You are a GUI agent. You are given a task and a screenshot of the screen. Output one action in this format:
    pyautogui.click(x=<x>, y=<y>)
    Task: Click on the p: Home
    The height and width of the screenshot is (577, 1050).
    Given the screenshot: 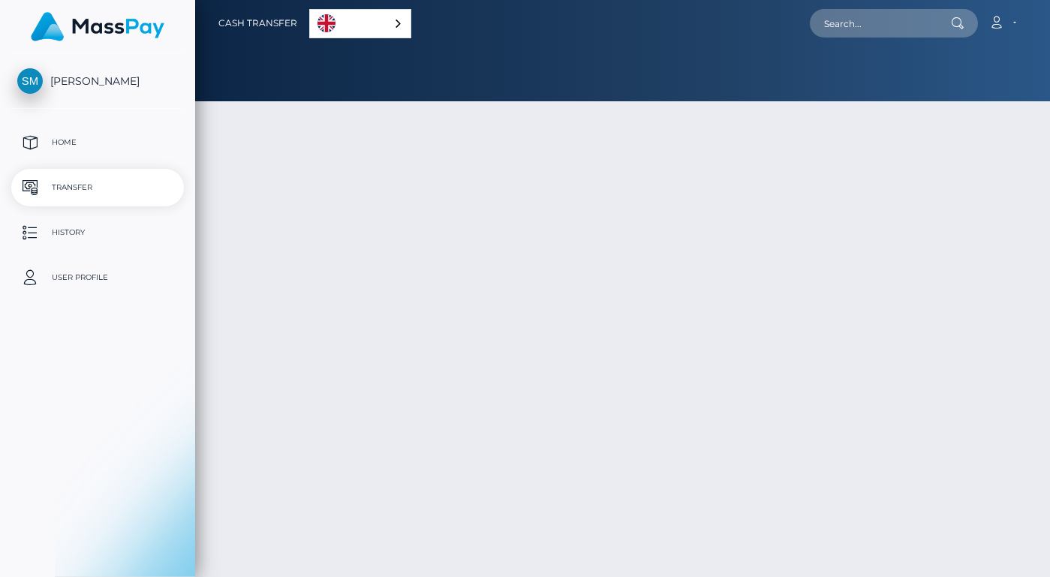 What is the action you would take?
    pyautogui.click(x=98, y=143)
    